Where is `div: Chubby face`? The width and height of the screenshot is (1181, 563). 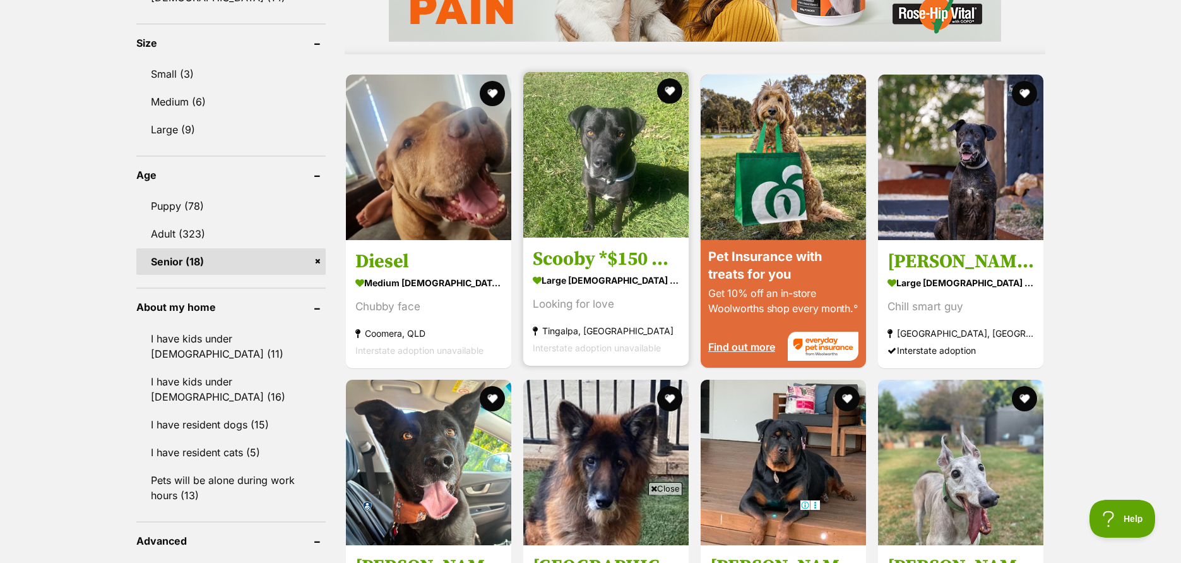
div: Chubby face is located at coordinates (429, 306).